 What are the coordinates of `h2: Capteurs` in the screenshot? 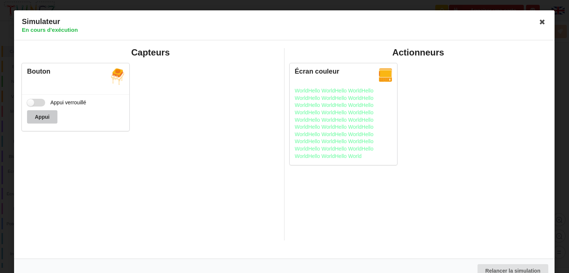 It's located at (150, 53).